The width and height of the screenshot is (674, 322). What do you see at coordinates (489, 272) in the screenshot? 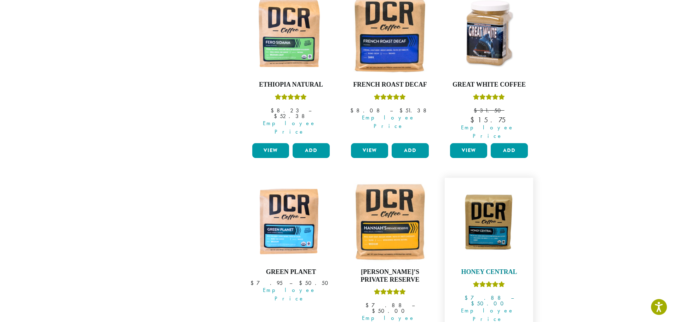
I see `h4: Honey Central` at bounding box center [489, 272].